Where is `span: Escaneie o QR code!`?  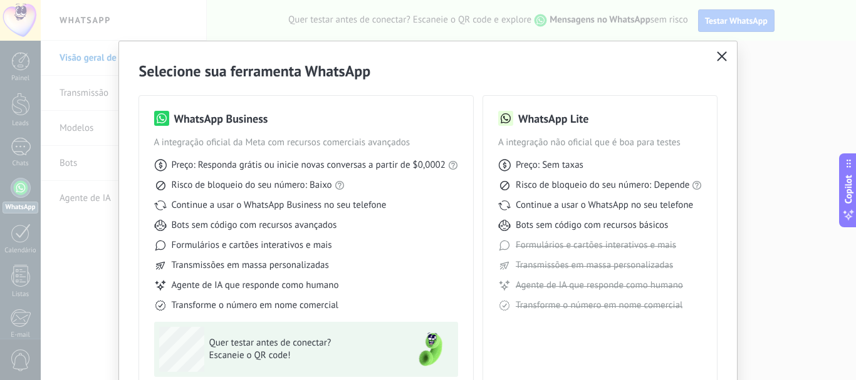 span: Escaneie o QR code! is located at coordinates (301, 356).